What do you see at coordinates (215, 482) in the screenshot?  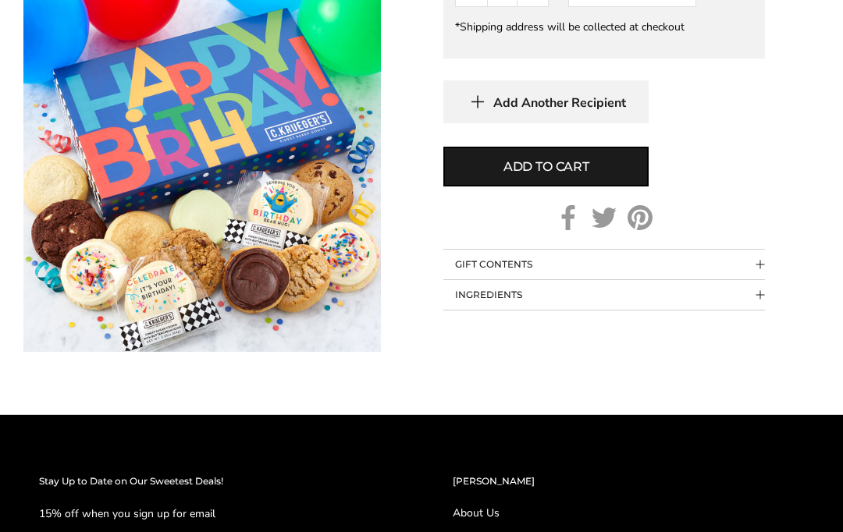 I see `h2: Stay Up to Date on Our Sweetest Deals!` at bounding box center [215, 482].